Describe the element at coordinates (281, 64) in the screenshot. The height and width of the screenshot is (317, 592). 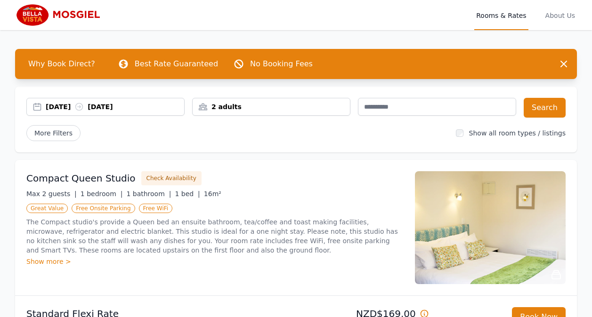
I see `p: No Booking Fees` at that location.